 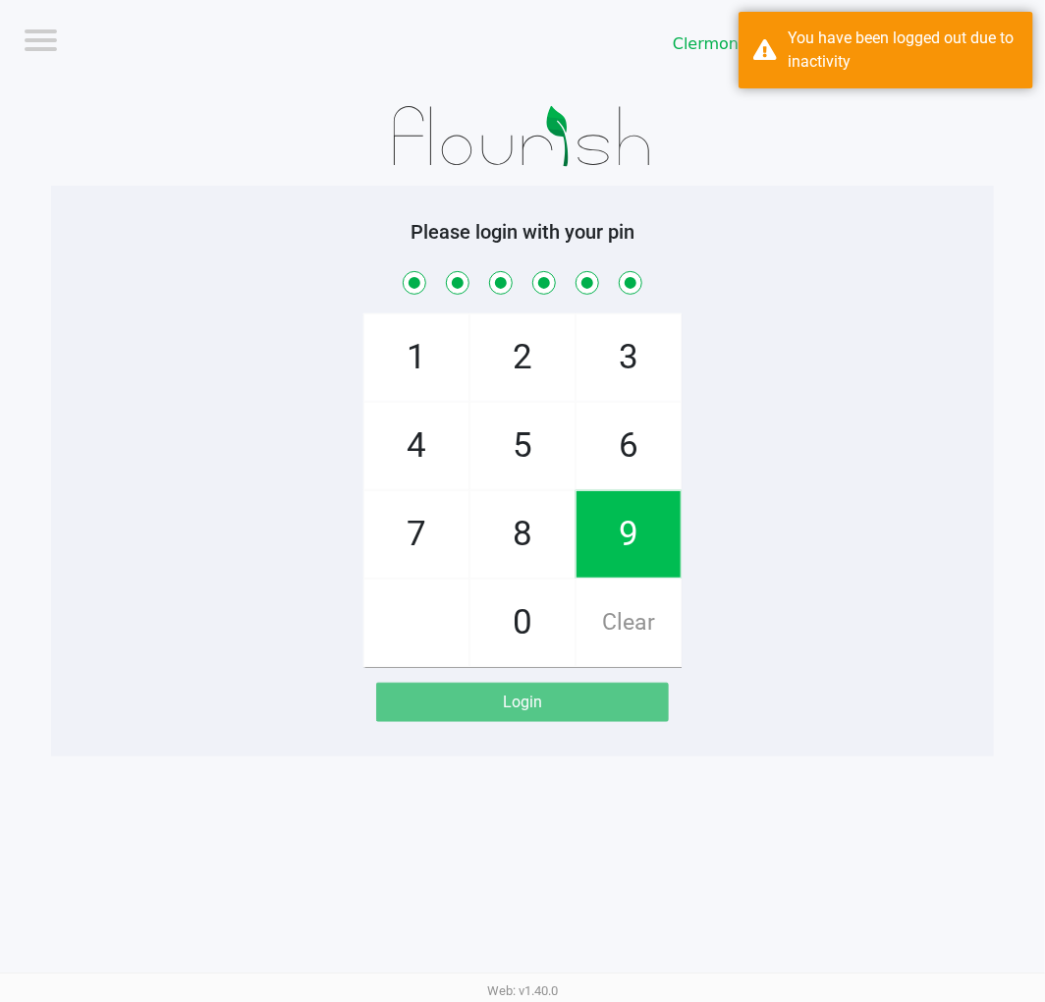 I want to click on span: Clermont WC, so click(x=764, y=44).